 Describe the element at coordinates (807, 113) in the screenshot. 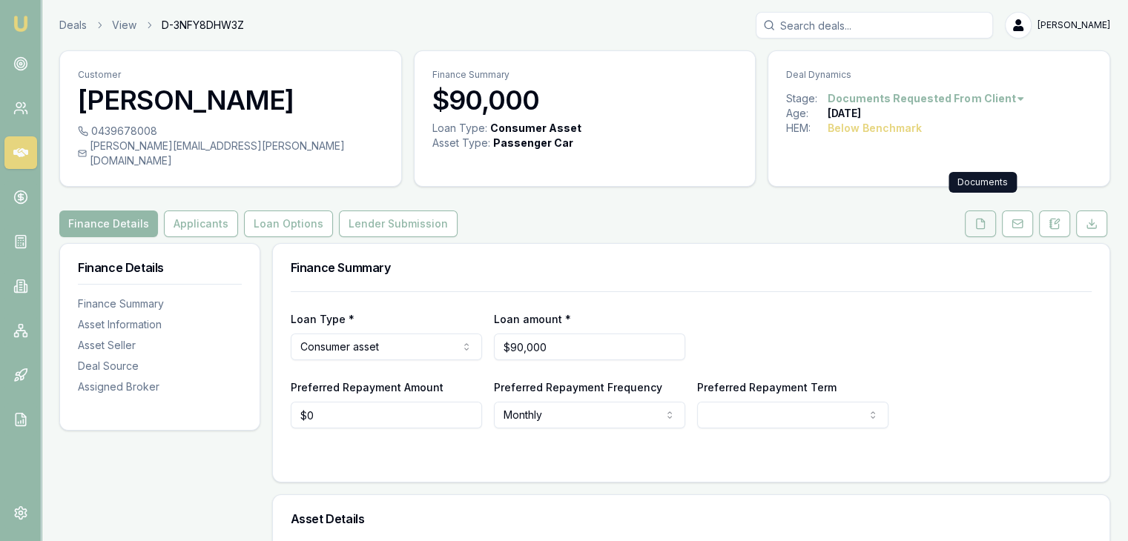

I see `div: Age:` at that location.